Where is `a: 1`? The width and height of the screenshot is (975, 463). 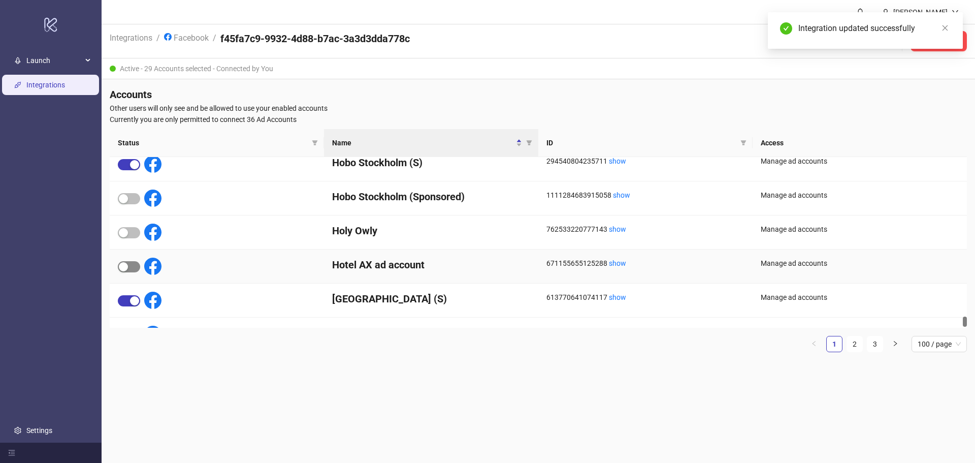 a: 1 is located at coordinates (834, 344).